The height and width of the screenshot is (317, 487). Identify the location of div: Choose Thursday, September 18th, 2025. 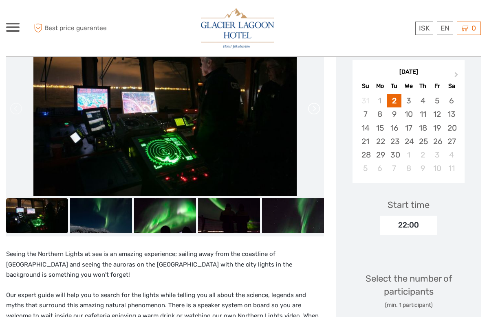
(422, 128).